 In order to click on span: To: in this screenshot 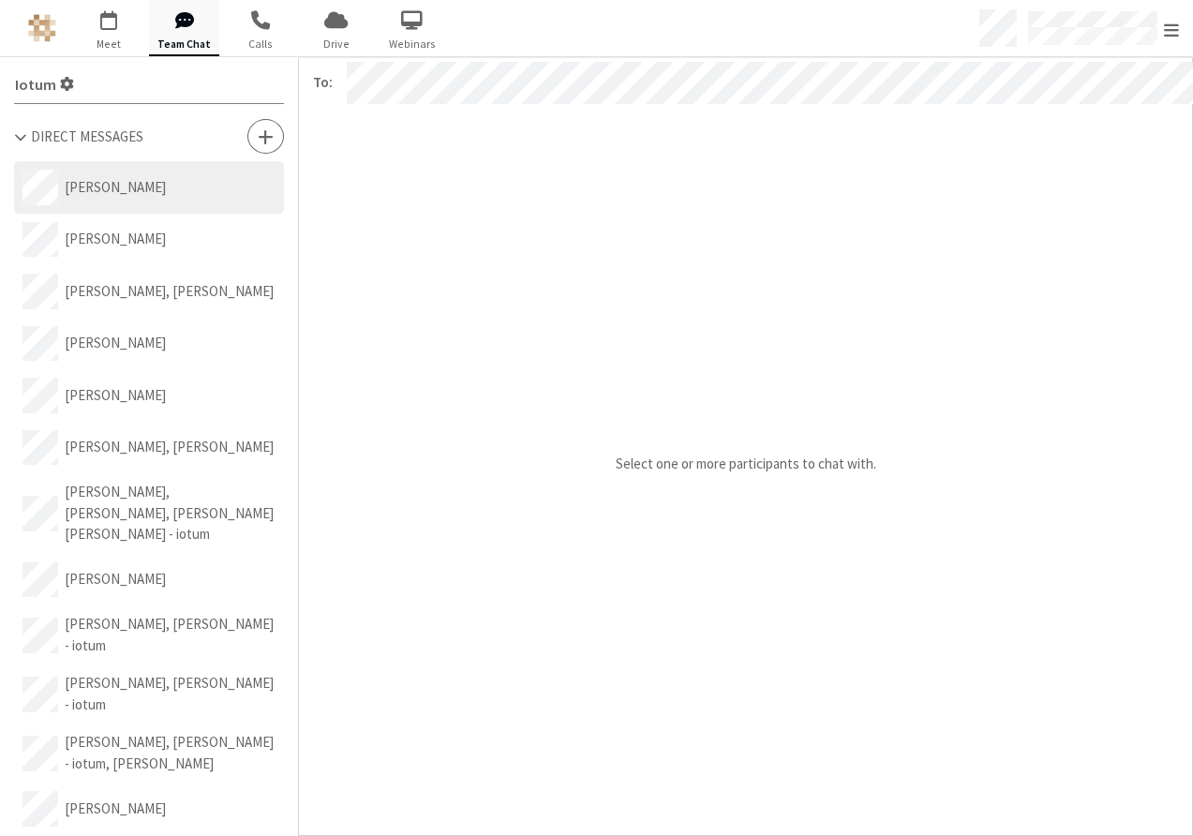, I will do `click(322, 82)`.